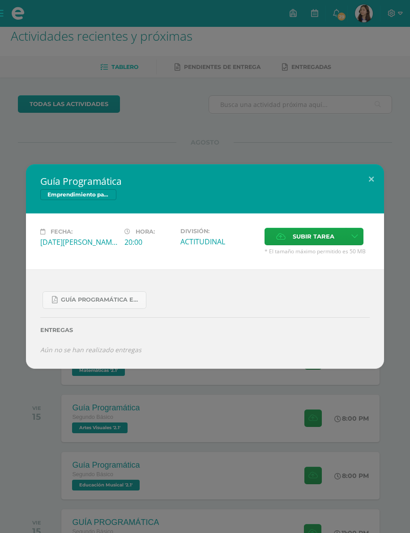  I want to click on span: Subir tarea, so click(314, 237).